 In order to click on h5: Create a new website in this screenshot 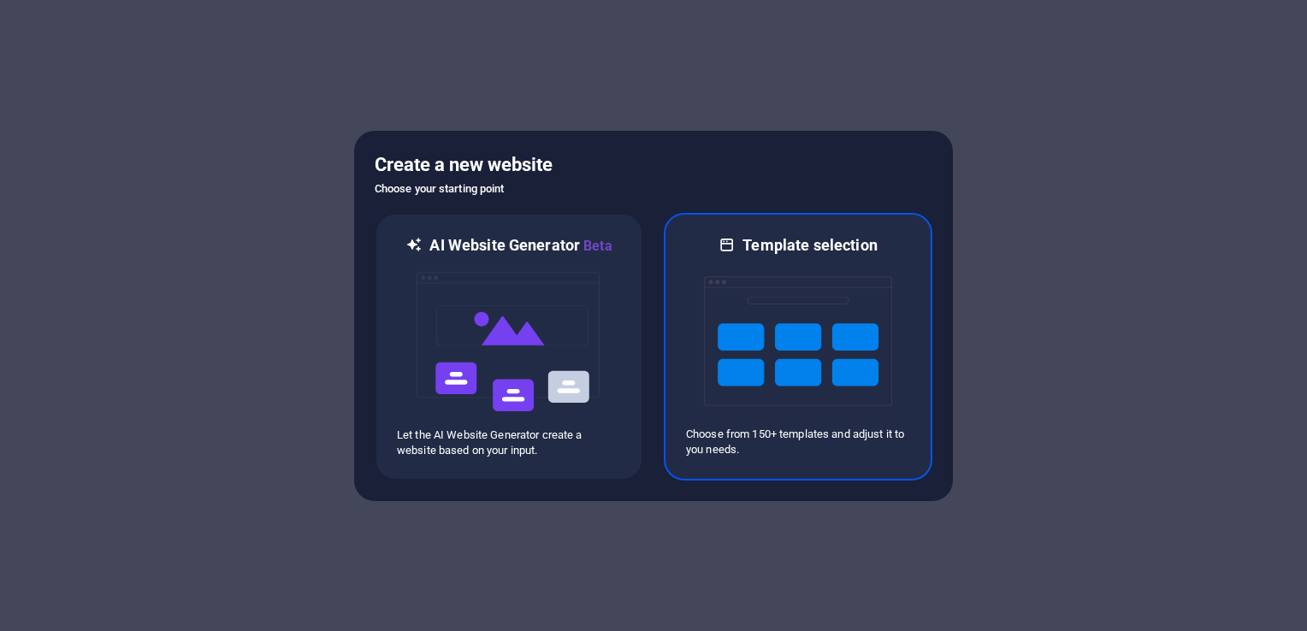, I will do `click(653, 165)`.